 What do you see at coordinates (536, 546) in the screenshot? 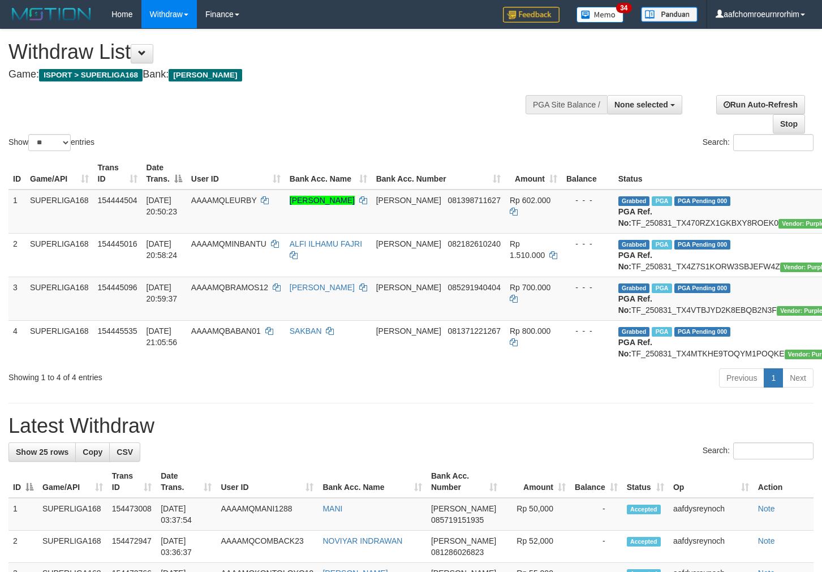
I see `td: Rp 52,000` at bounding box center [536, 546].